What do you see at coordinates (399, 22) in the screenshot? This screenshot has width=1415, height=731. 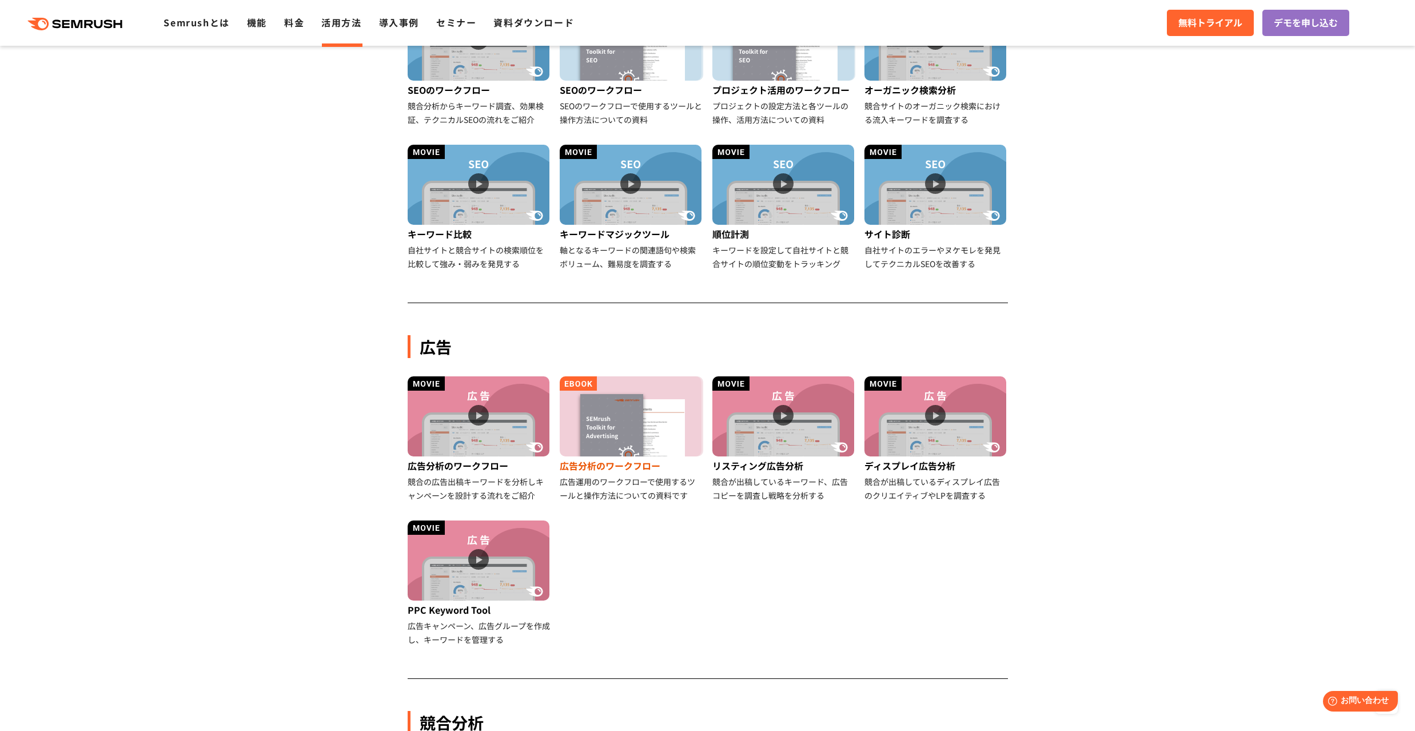 I see `a: 導入事例` at bounding box center [399, 22].